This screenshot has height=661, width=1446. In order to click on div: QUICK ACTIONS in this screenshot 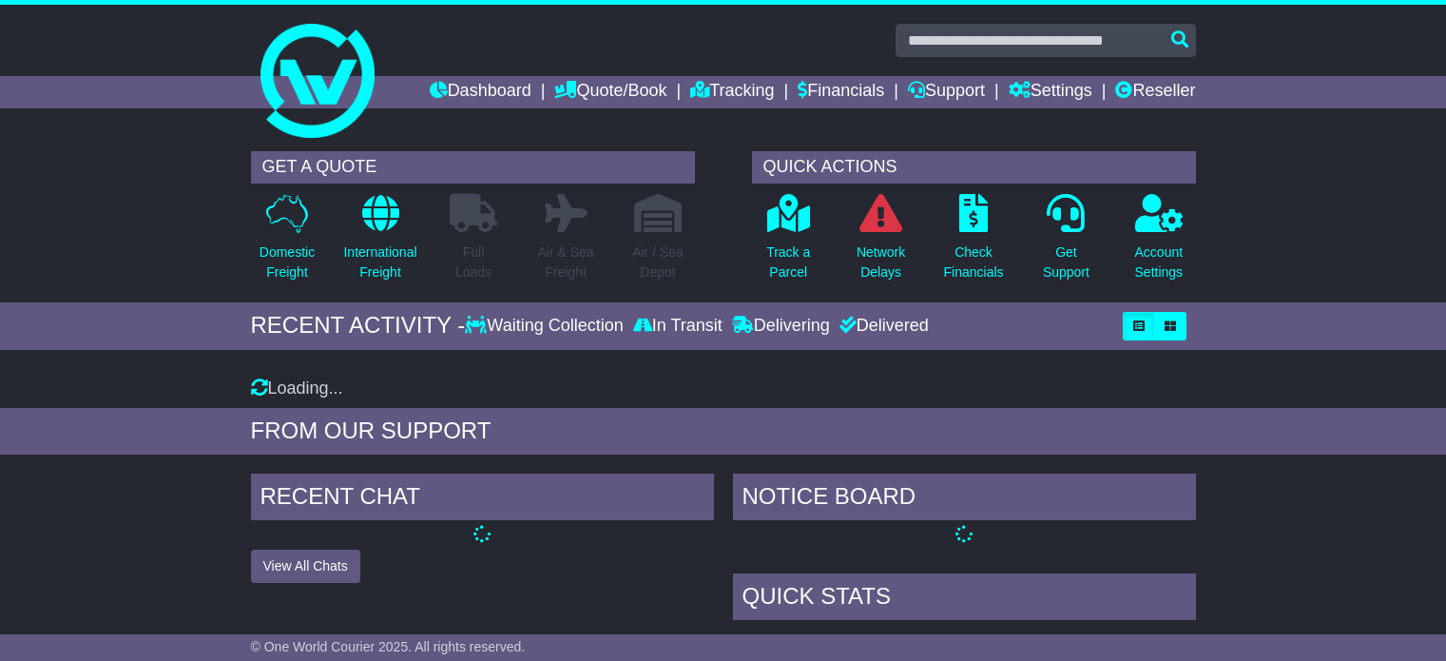, I will do `click(973, 167)`.